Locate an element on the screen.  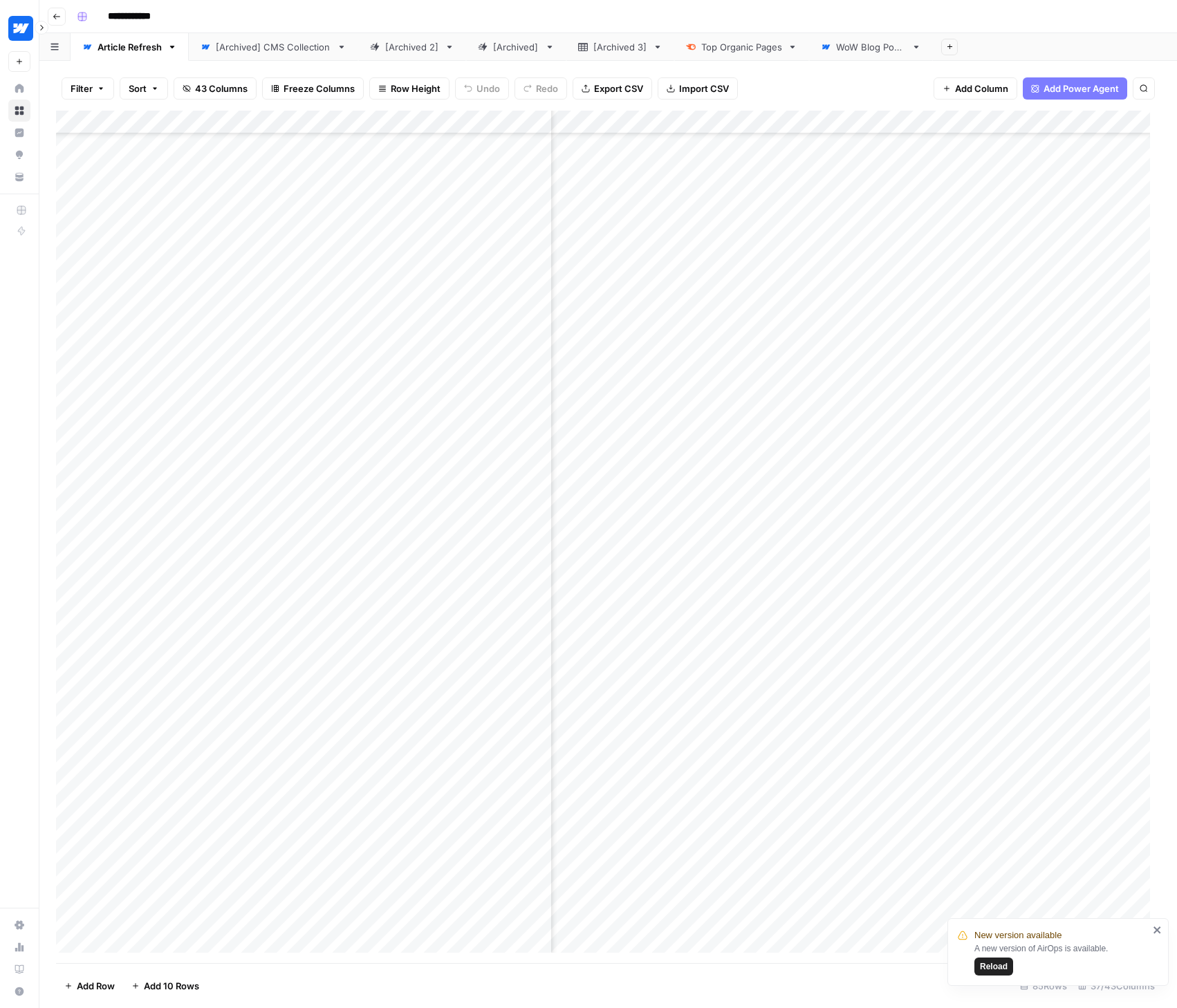
a: [Archived 3] is located at coordinates (621, 47).